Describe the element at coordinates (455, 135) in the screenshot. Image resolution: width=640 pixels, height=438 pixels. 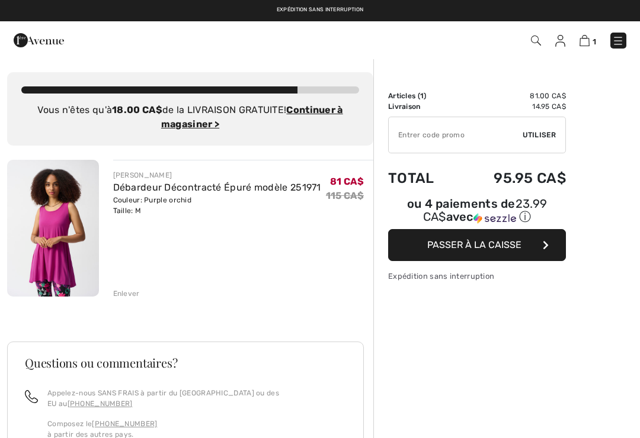
I see `input: Code promo` at that location.